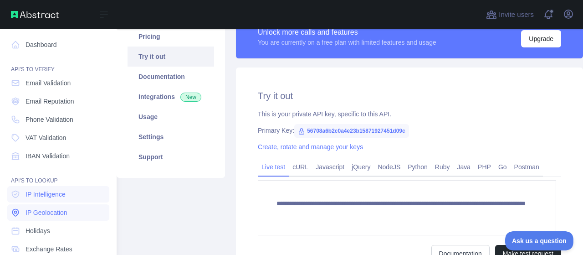  Describe the element at coordinates (48, 83) in the screenshot. I see `span: Email Validation` at that location.